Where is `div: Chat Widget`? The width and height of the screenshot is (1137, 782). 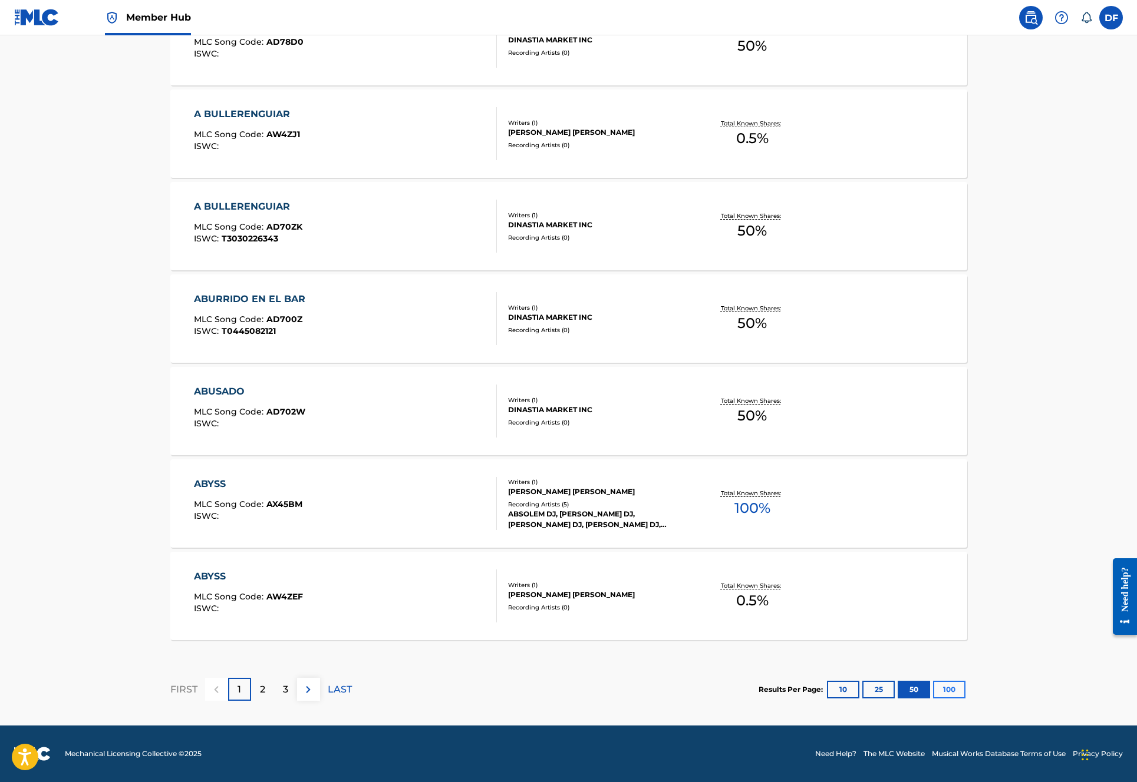 div: Chat Widget is located at coordinates (1107, 754).